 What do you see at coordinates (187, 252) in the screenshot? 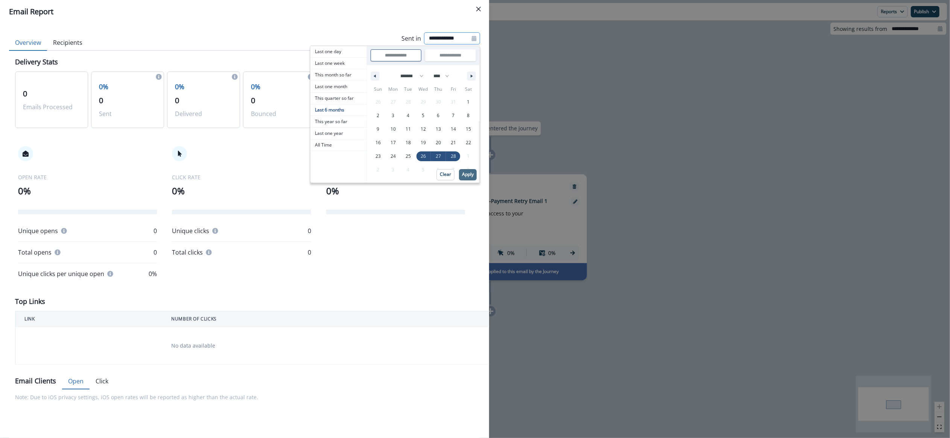
I see `p: Total clicks` at bounding box center [187, 252].